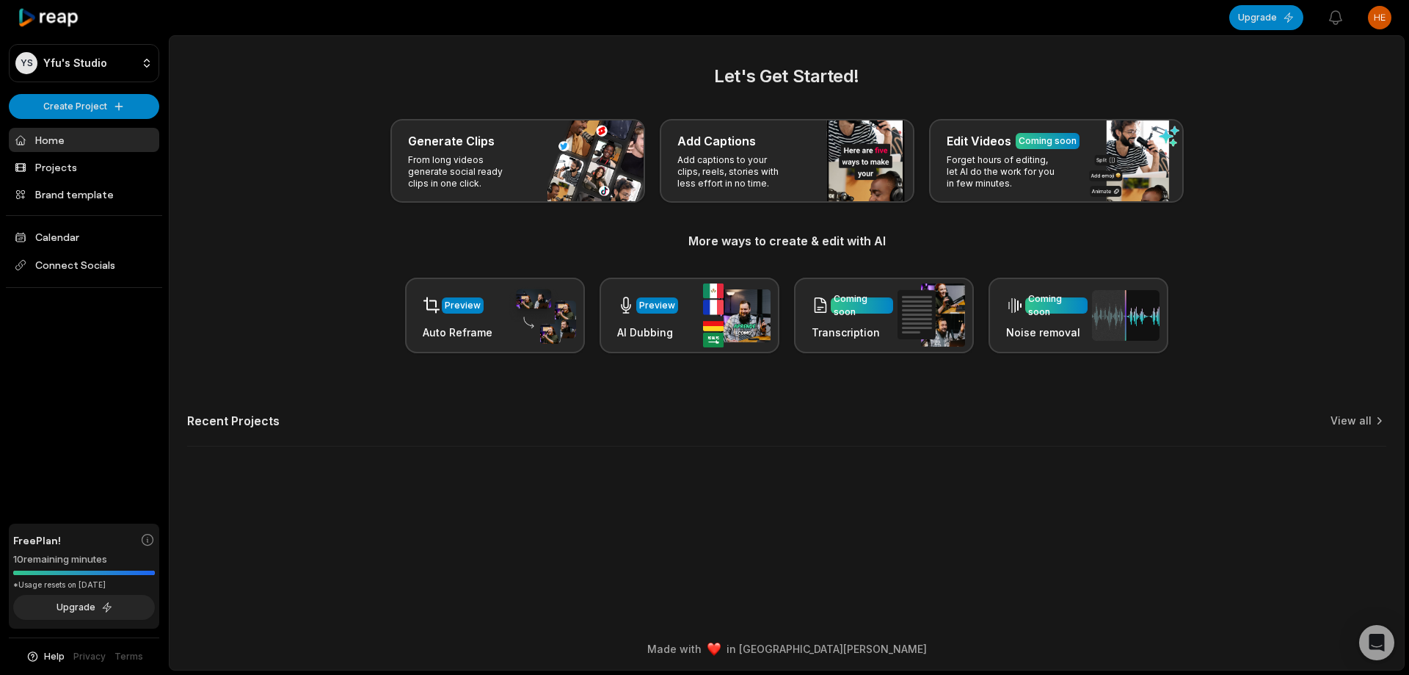 The image size is (1409, 675). I want to click on button: Create Project, so click(84, 106).